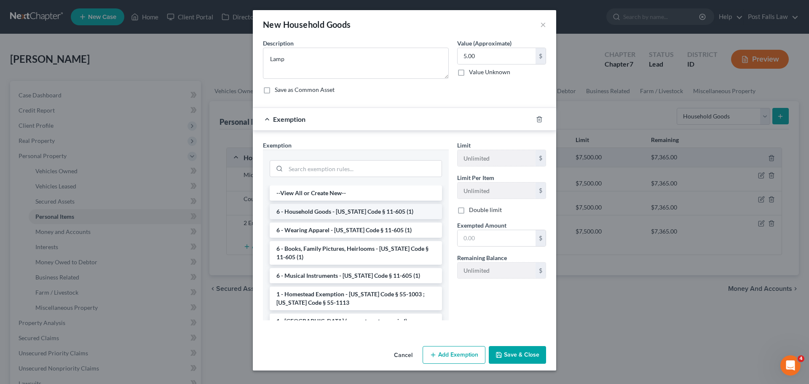 Image resolution: width=809 pixels, height=384 pixels. What do you see at coordinates (482, 258) in the screenshot?
I see `label: Remaining Balance` at bounding box center [482, 258].